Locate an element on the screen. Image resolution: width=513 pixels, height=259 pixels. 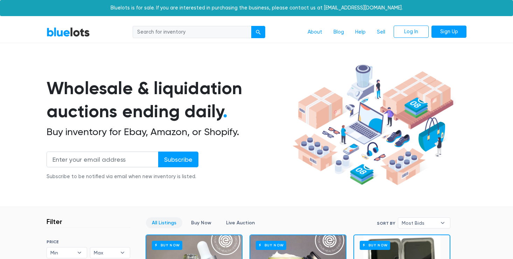
a: Log In is located at coordinates (411, 32).